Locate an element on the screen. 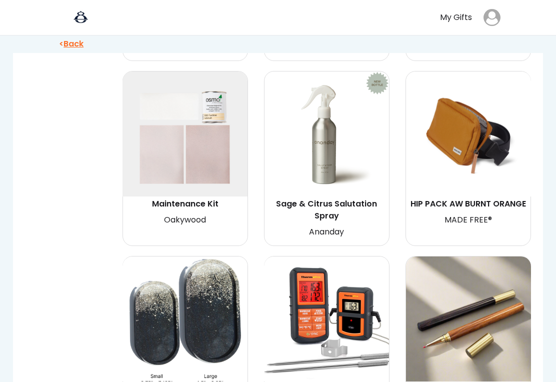 The image size is (556, 382). img: made-free-hip-pack-aw-burnt-orange-49750145892628.jpg is located at coordinates (468, 134).